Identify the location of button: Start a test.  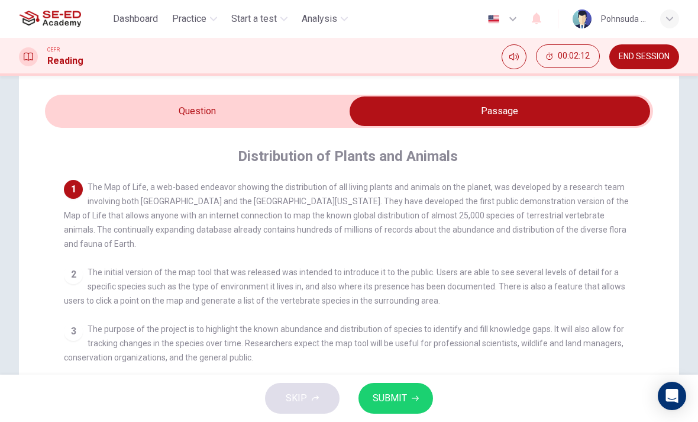
(259, 19).